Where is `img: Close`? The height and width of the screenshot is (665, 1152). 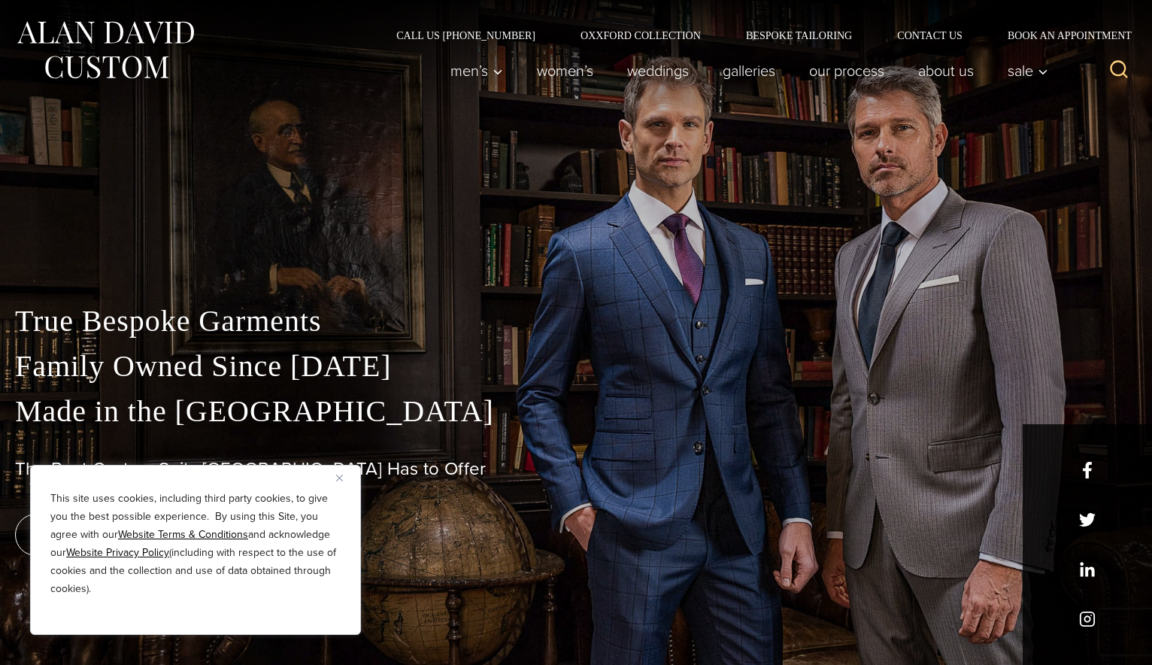
img: Close is located at coordinates (339, 477).